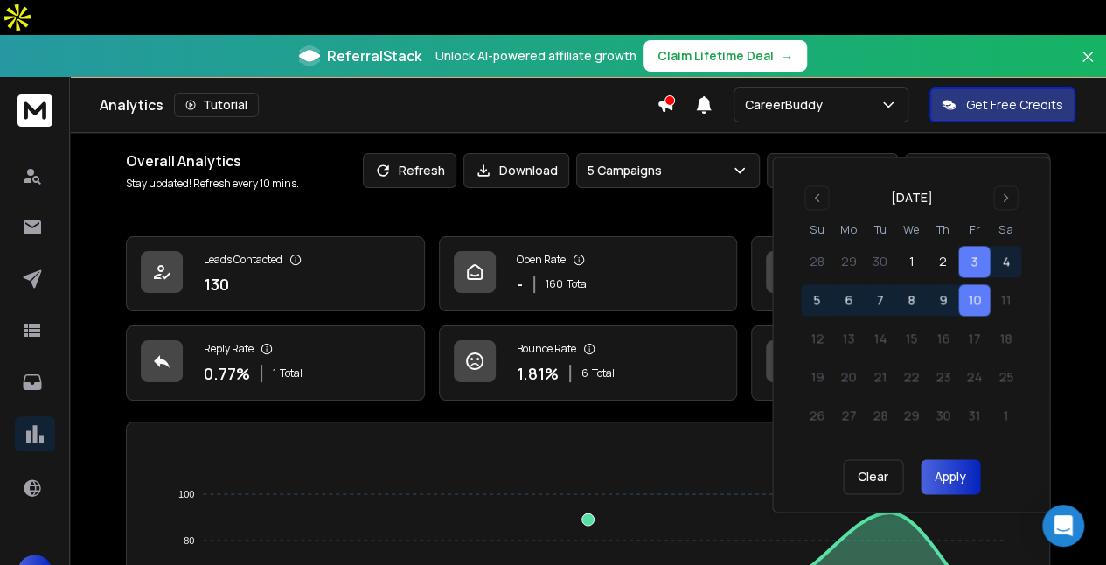 This screenshot has height=565, width=1106. Describe the element at coordinates (879, 229) in the screenshot. I see `th: Tuesday` at that location.